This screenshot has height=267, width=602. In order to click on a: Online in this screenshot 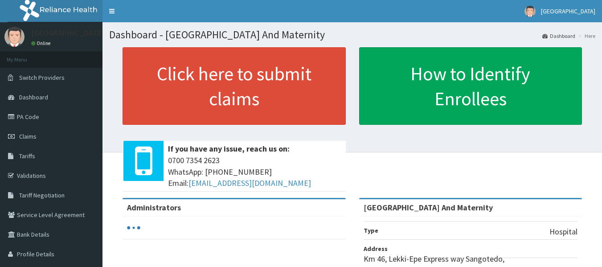, I will do `click(42, 43)`.